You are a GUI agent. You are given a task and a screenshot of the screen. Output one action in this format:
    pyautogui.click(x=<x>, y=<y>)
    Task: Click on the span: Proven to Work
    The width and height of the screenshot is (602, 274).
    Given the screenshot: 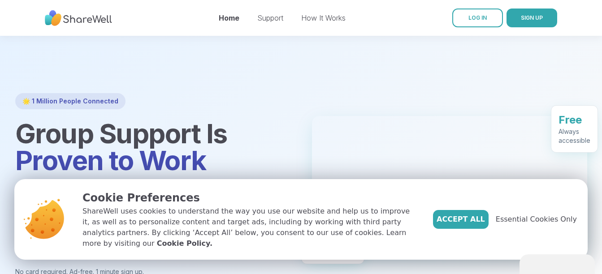 What is the action you would take?
    pyautogui.click(x=111, y=160)
    